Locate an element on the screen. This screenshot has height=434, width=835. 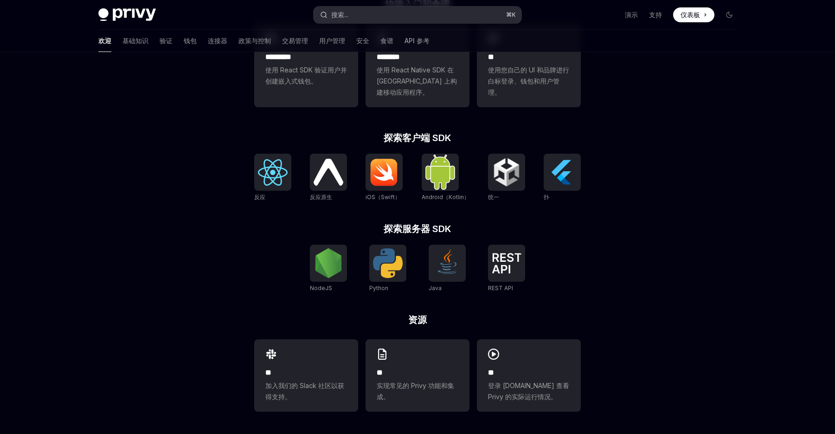
a: **实现常见的 Privy 功能​​和集成。 is located at coordinates (417, 375).